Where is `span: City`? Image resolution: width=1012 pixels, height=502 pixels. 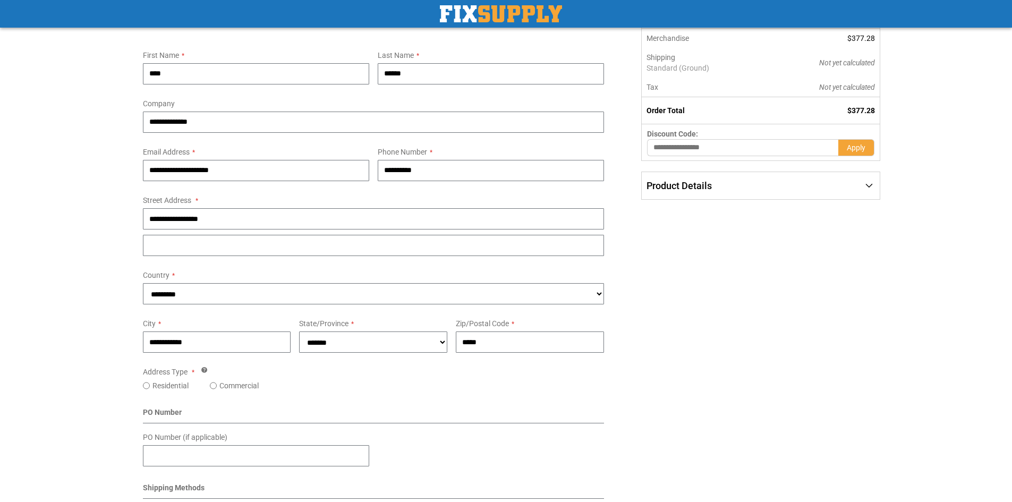 span: City is located at coordinates (149, 323).